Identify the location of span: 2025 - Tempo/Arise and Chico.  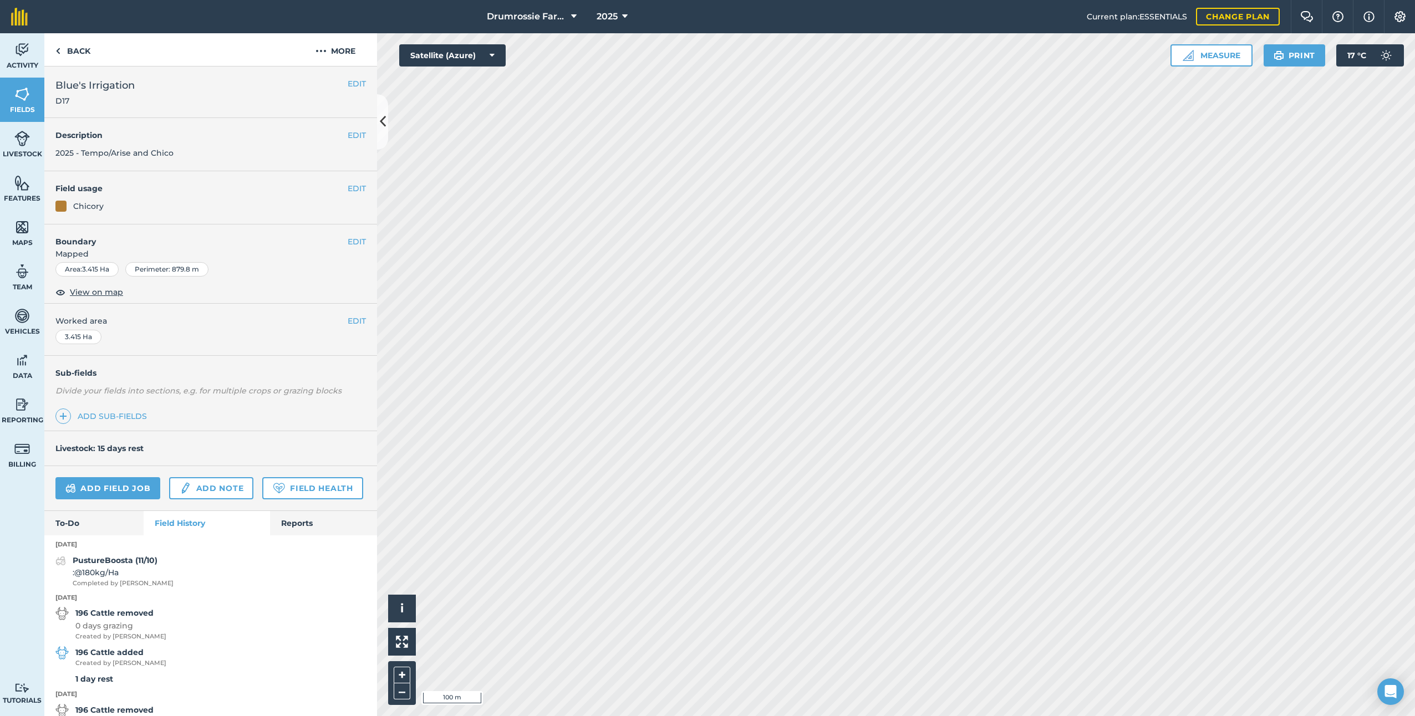
(114, 153).